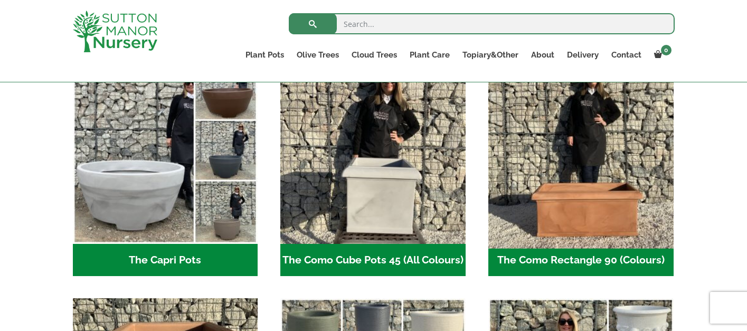 This screenshot has height=331, width=747. Describe the element at coordinates (318, 55) in the screenshot. I see `a: Olive Trees` at that location.